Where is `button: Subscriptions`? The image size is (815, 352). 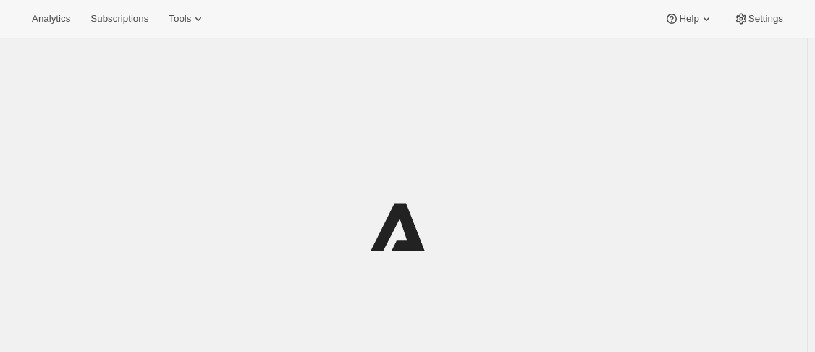
button: Subscriptions is located at coordinates (119, 19).